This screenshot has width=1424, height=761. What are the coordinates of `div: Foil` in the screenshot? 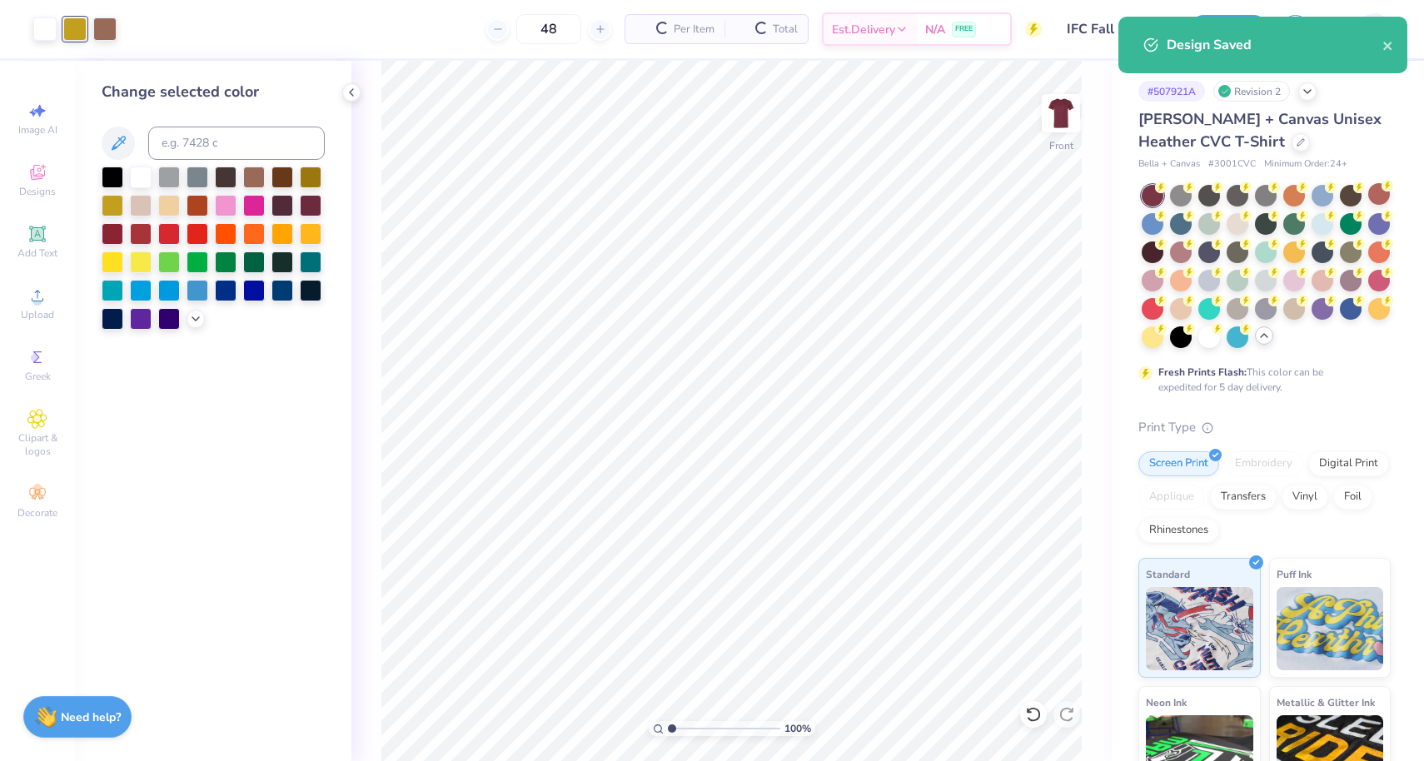 It's located at (1352, 497).